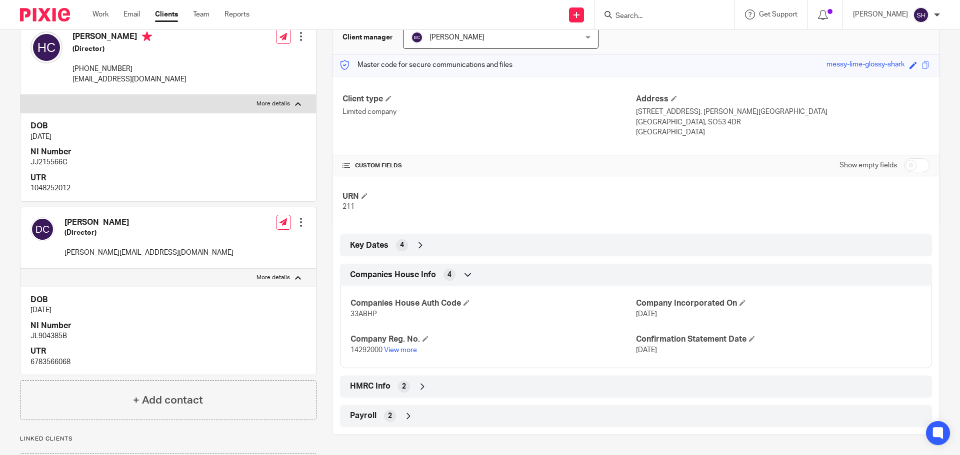 The image size is (960, 455). Describe the element at coordinates (131, 14) in the screenshot. I see `a: Email` at that location.